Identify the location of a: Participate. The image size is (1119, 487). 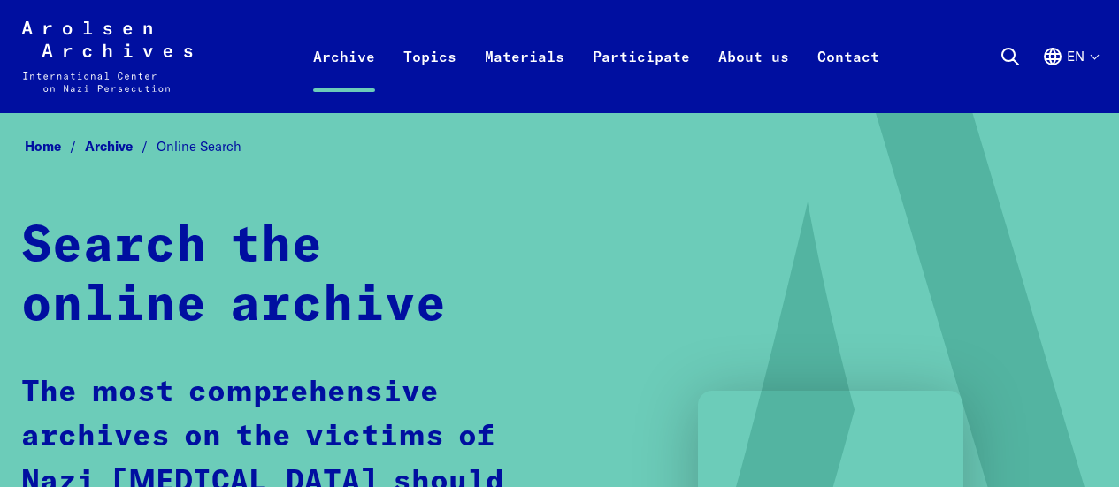
(641, 78).